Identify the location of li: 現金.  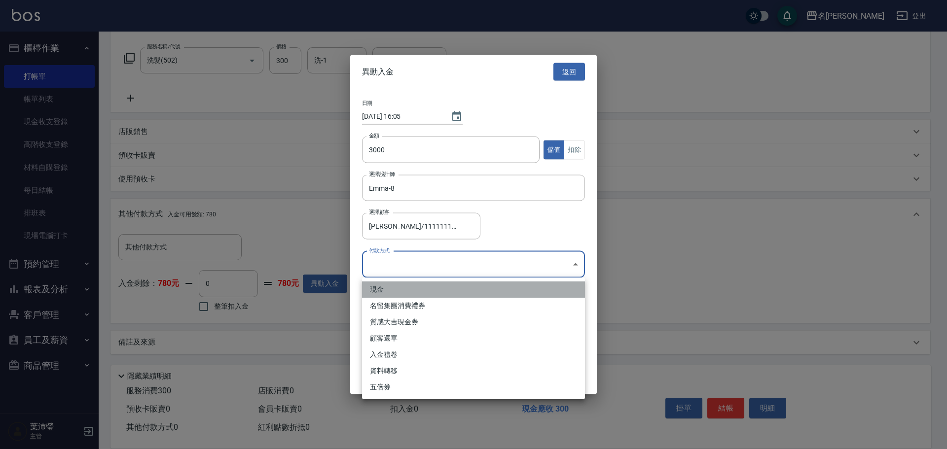
(473, 289).